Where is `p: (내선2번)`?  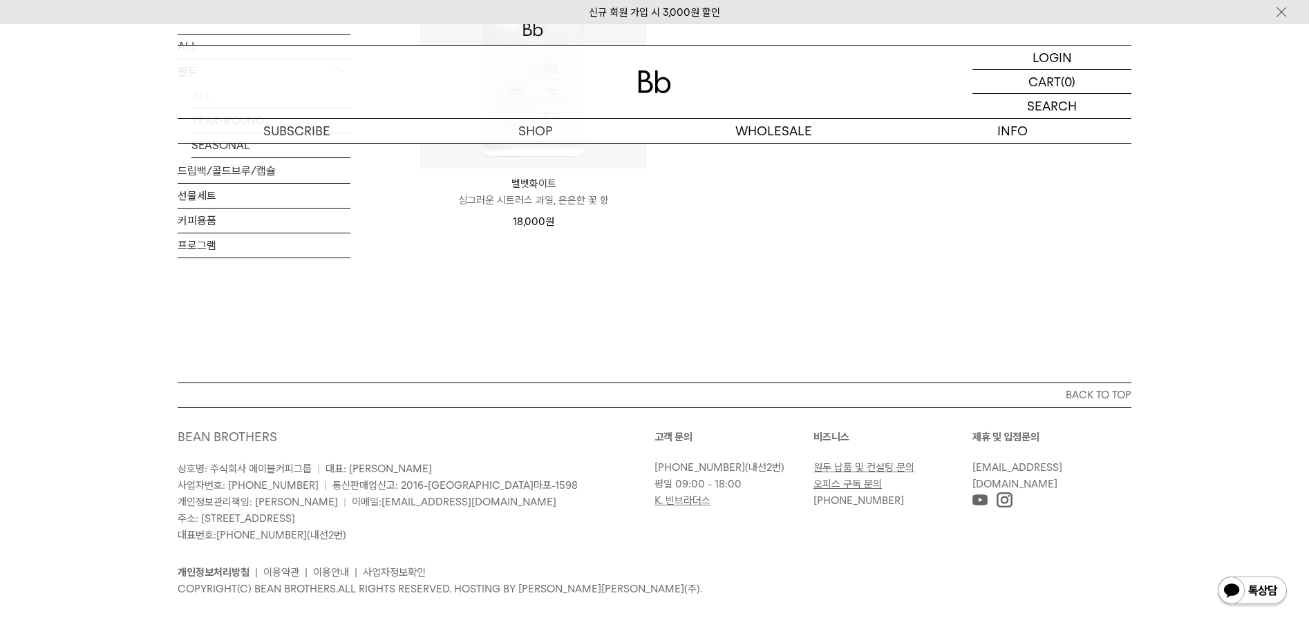 p: (내선2번) is located at coordinates (730, 468).